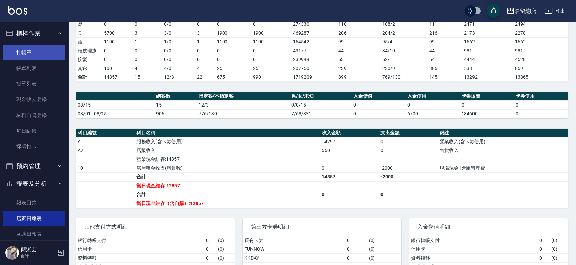 The image size is (576, 265). Describe the element at coordinates (541, 51) in the screenshot. I see `td: 981` at that location.